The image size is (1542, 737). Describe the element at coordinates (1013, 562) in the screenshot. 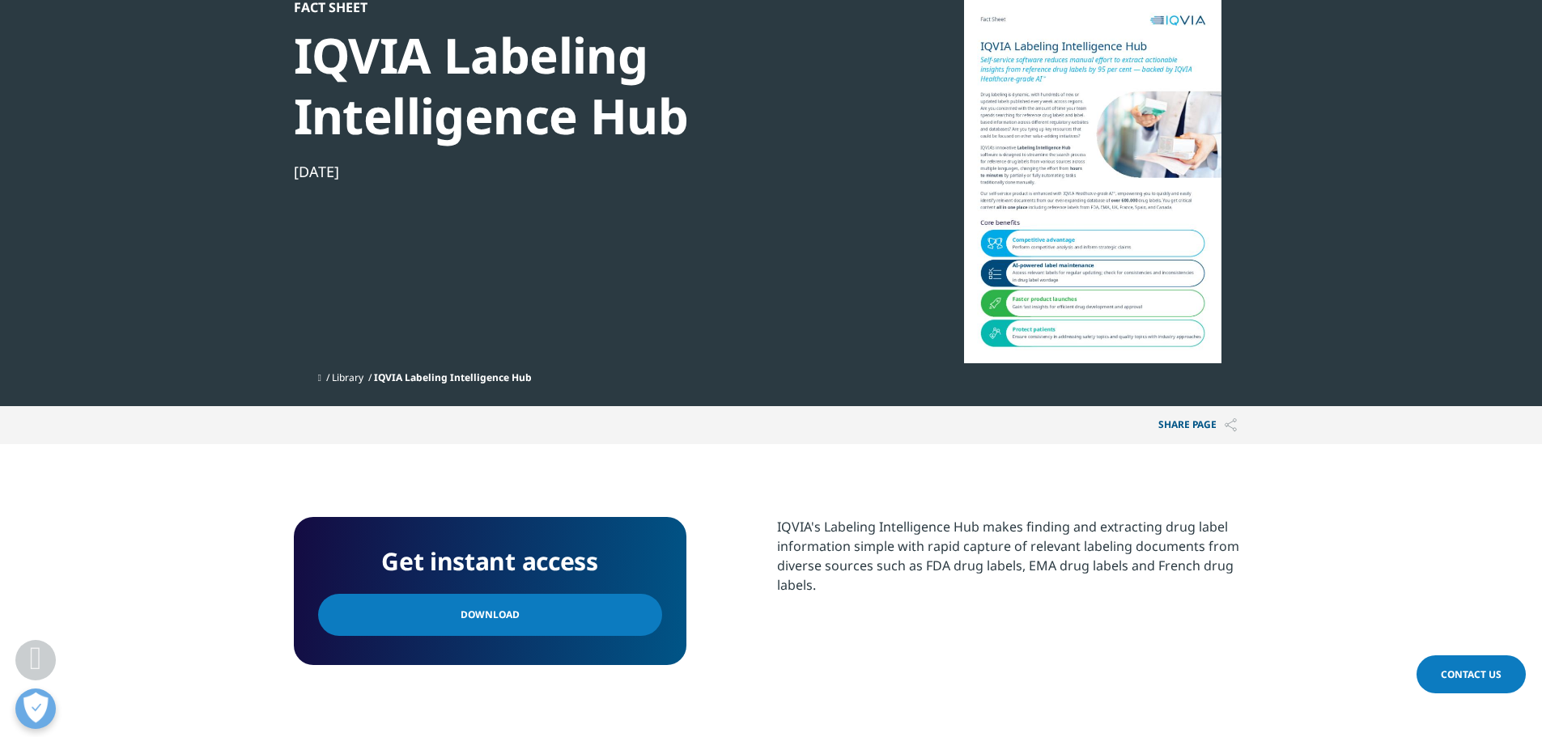

I see `p: IQVIA's Labeling Intelligence Hub makes finding and extracting drug label information simple with...` at that location.